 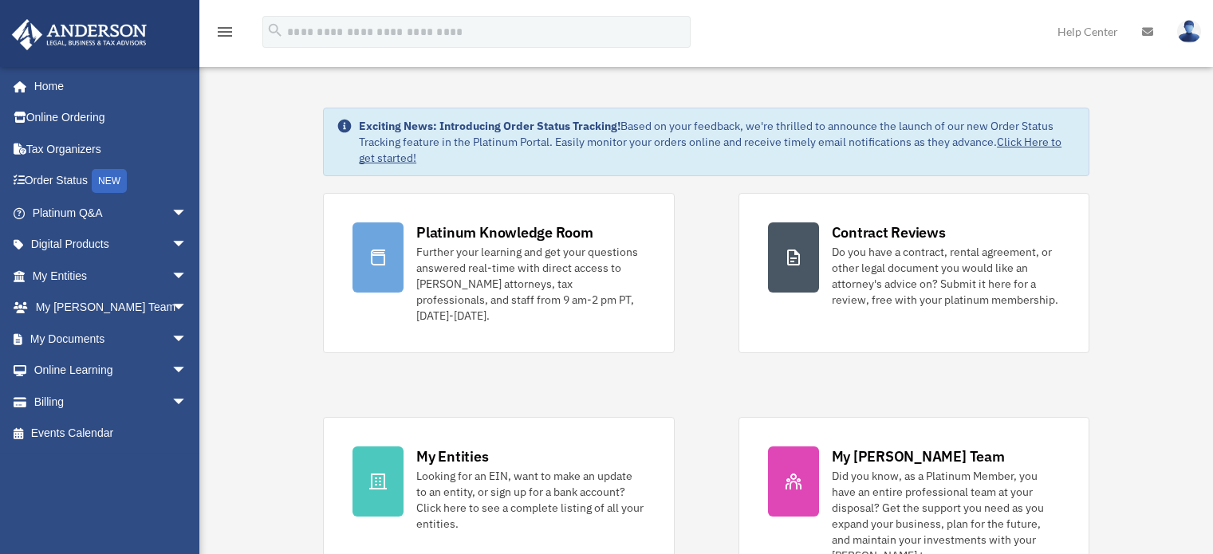 I want to click on div: Further your learning and get your questions answered real-time with direct access to [PERSON_NAM..., so click(x=530, y=284).